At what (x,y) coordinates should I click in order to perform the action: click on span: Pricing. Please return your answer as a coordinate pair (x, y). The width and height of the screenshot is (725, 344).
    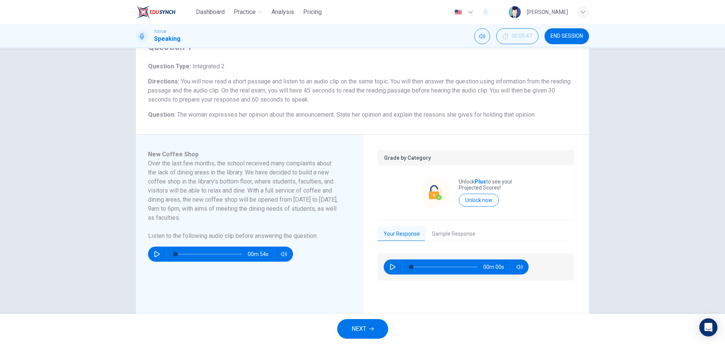
    Looking at the image, I should click on (312, 12).